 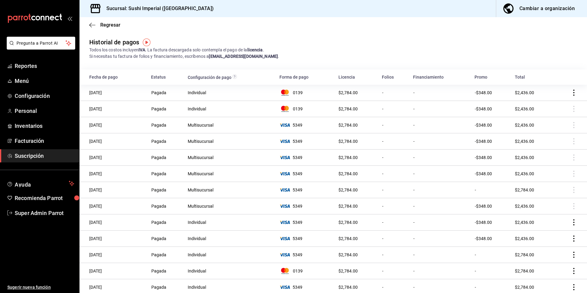 I want to click on a: Pregunta a Parrot AI, so click(x=40, y=47).